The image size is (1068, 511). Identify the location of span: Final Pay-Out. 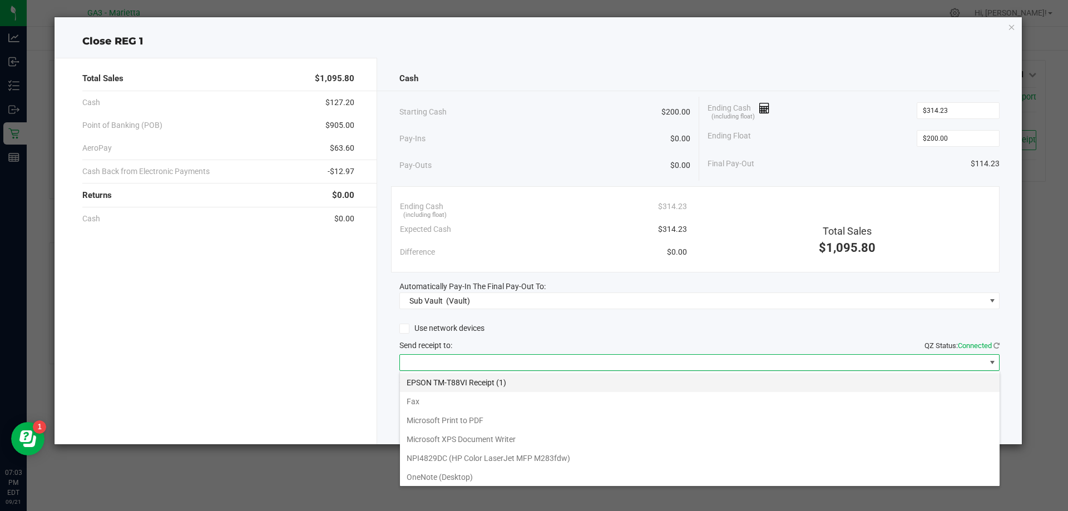
(731, 164).